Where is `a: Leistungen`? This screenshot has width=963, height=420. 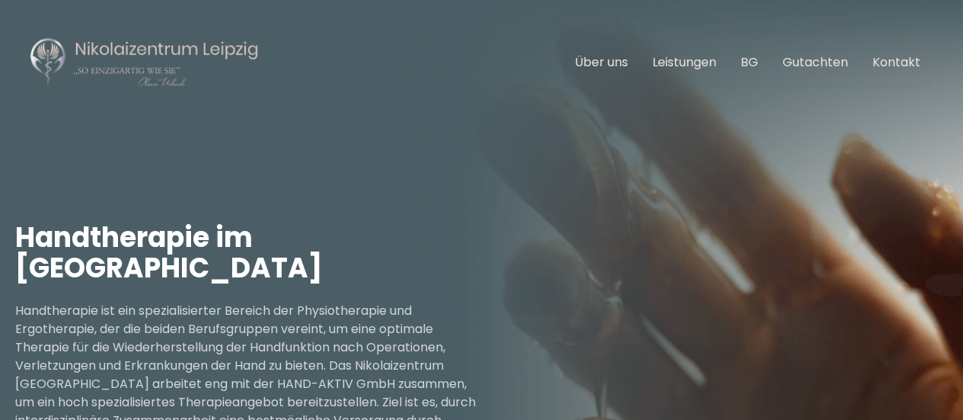
a: Leistungen is located at coordinates (685, 62).